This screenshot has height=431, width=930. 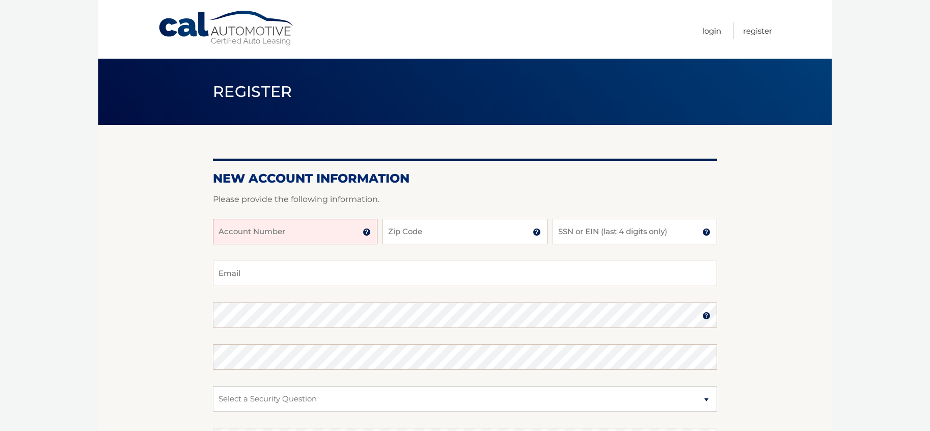 What do you see at coordinates (635, 231) in the screenshot?
I see `input: SSN or EIN (last 4 digits only)` at bounding box center [635, 231].